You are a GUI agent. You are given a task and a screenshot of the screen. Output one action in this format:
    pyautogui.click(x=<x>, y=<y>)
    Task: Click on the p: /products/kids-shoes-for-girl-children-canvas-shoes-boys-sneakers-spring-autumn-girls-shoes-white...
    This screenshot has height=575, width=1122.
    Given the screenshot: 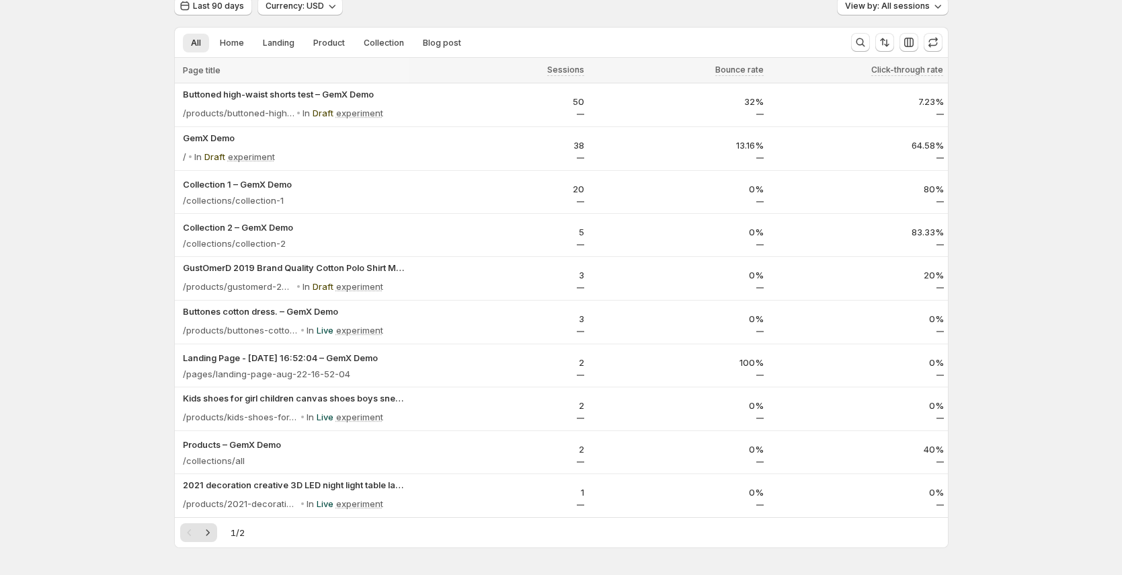 What is the action you would take?
    pyautogui.click(x=241, y=417)
    